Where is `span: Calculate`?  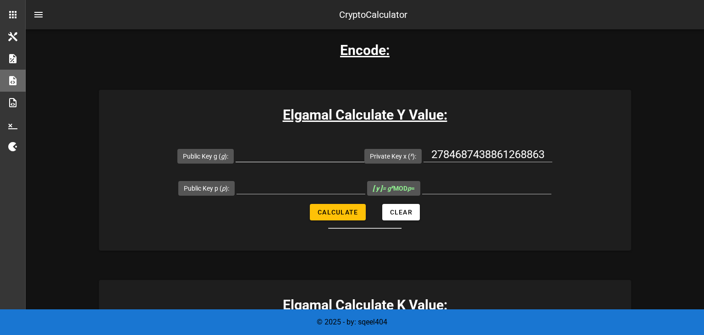 span: Calculate is located at coordinates (337, 212).